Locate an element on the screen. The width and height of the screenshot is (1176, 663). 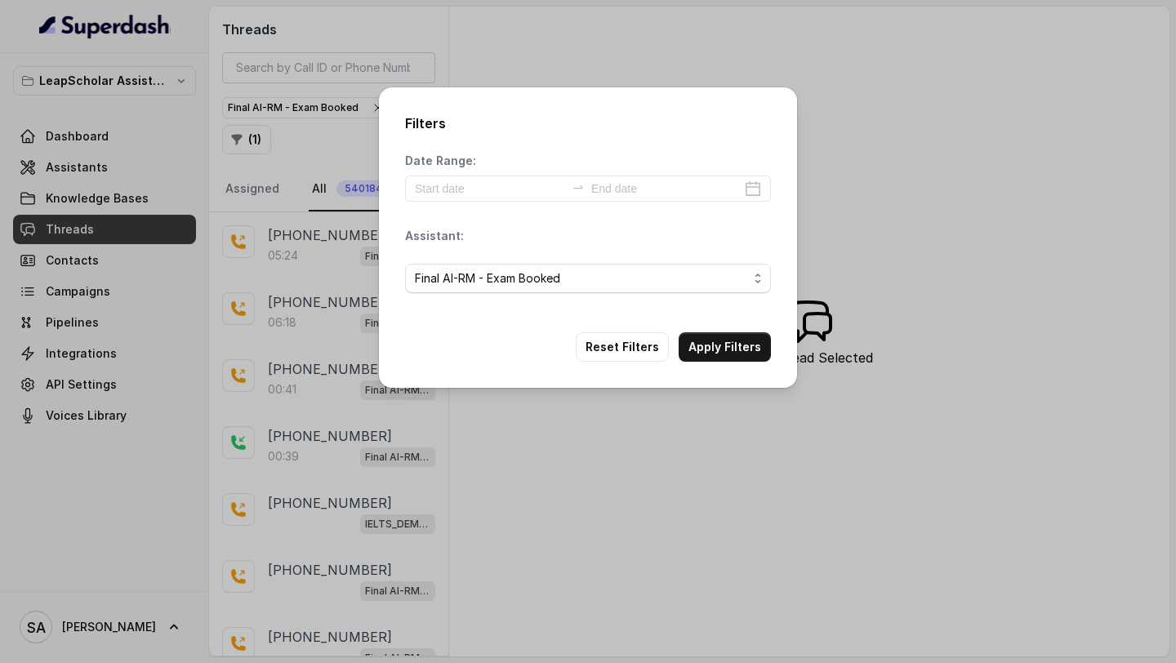
input: End date is located at coordinates (666, 189).